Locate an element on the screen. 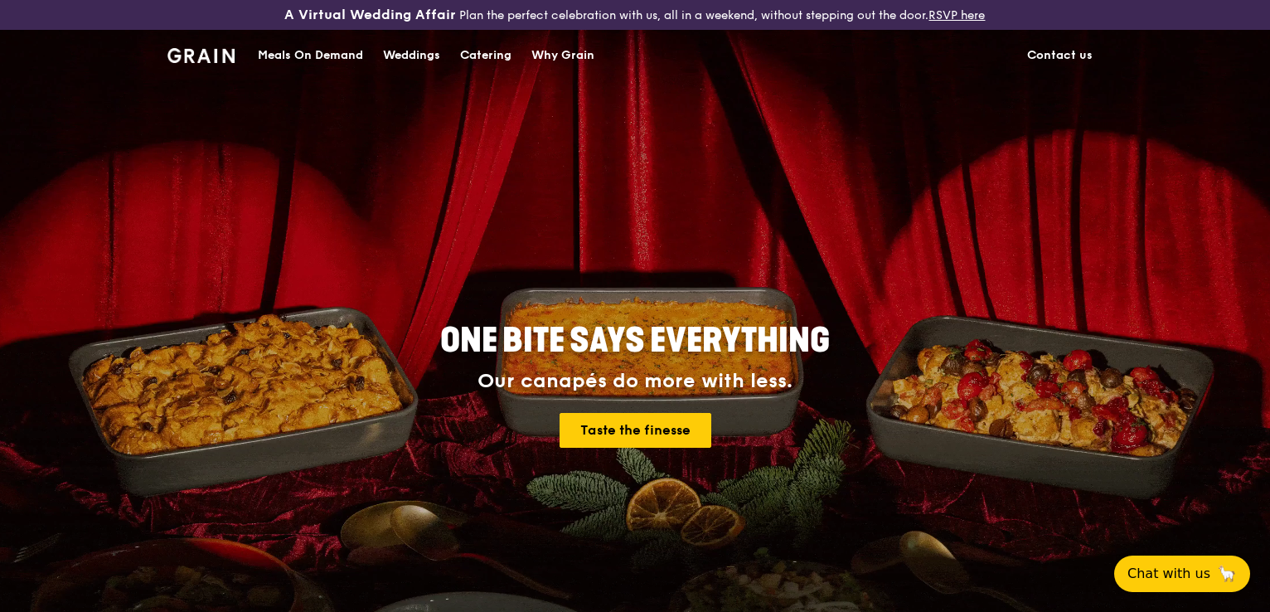 The image size is (1270, 612). div: Why Grain is located at coordinates (563, 56).